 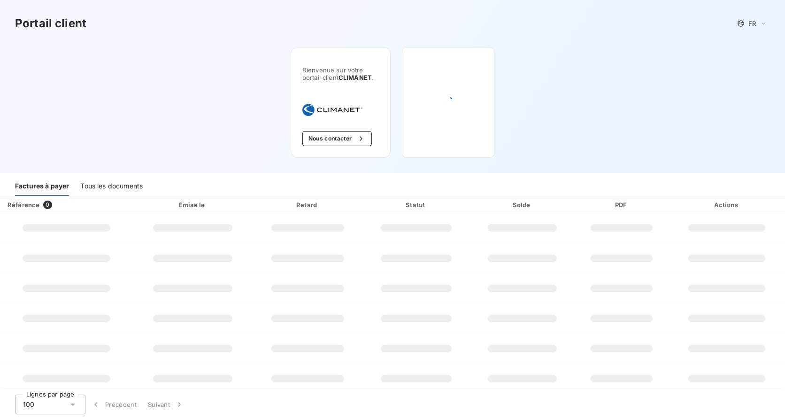 What do you see at coordinates (308, 205) in the screenshot?
I see `div: Retard` at bounding box center [308, 205].